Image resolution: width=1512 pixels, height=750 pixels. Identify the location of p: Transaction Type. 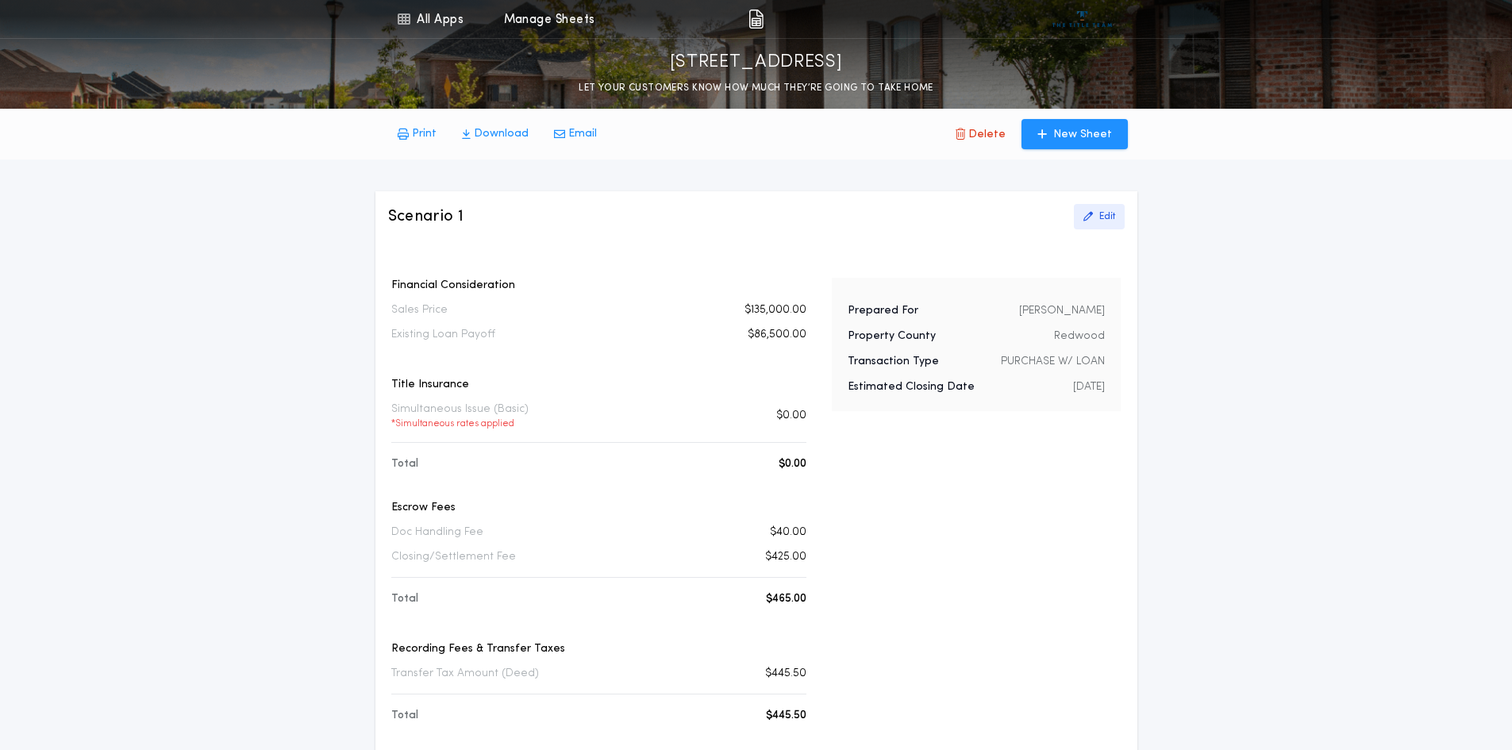
(893, 362).